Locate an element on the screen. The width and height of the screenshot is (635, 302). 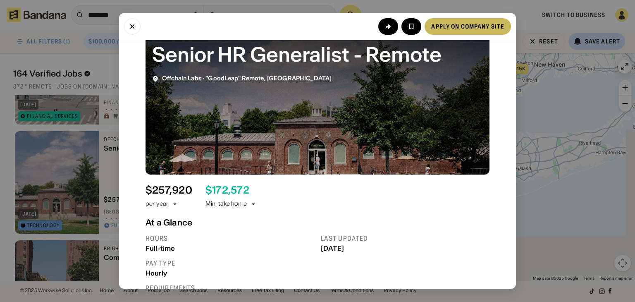
span: Offchain Labs is located at coordinates (182, 78).